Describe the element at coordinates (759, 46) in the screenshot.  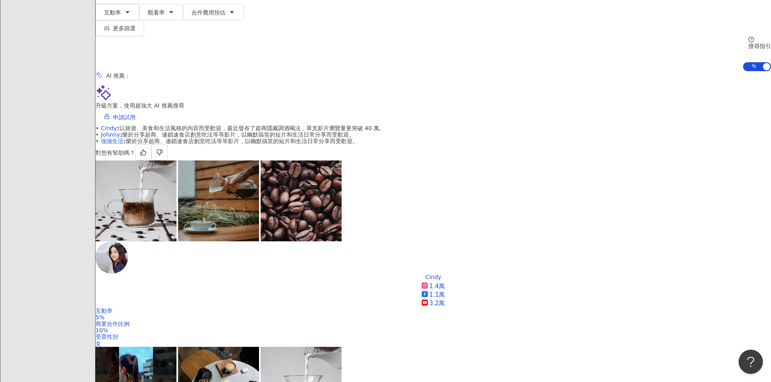
I see `div: 搜尋指引` at that location.